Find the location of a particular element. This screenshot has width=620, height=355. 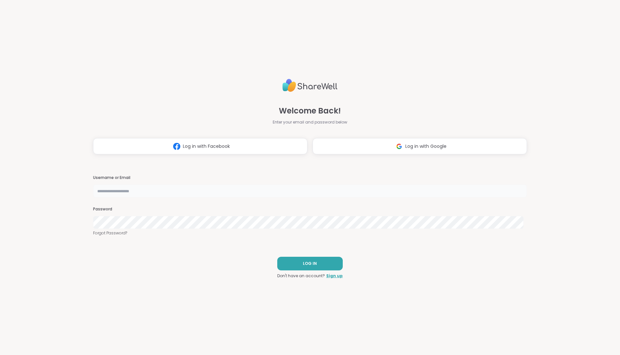

span: Log in with Google is located at coordinates (426, 146).